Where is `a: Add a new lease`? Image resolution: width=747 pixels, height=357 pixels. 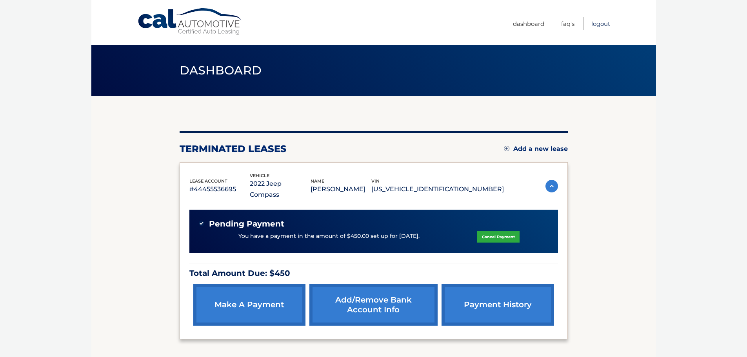
a: Add a new lease is located at coordinates (535, 149).